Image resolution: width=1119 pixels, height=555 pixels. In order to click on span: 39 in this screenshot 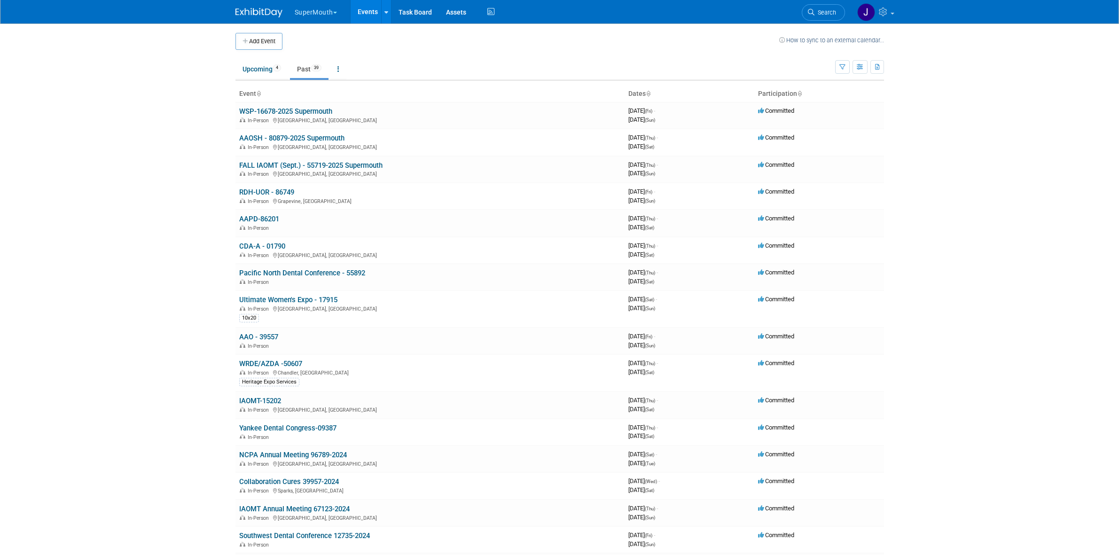, I will do `click(316, 68)`.